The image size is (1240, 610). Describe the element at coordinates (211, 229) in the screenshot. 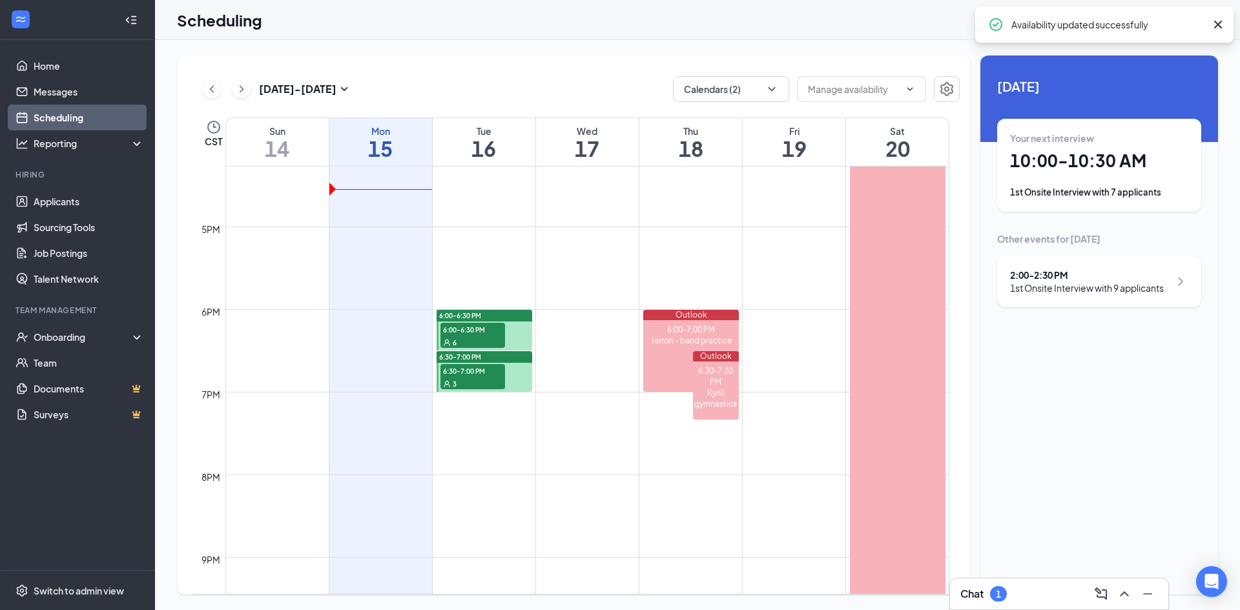

I see `div: 5pm` at that location.